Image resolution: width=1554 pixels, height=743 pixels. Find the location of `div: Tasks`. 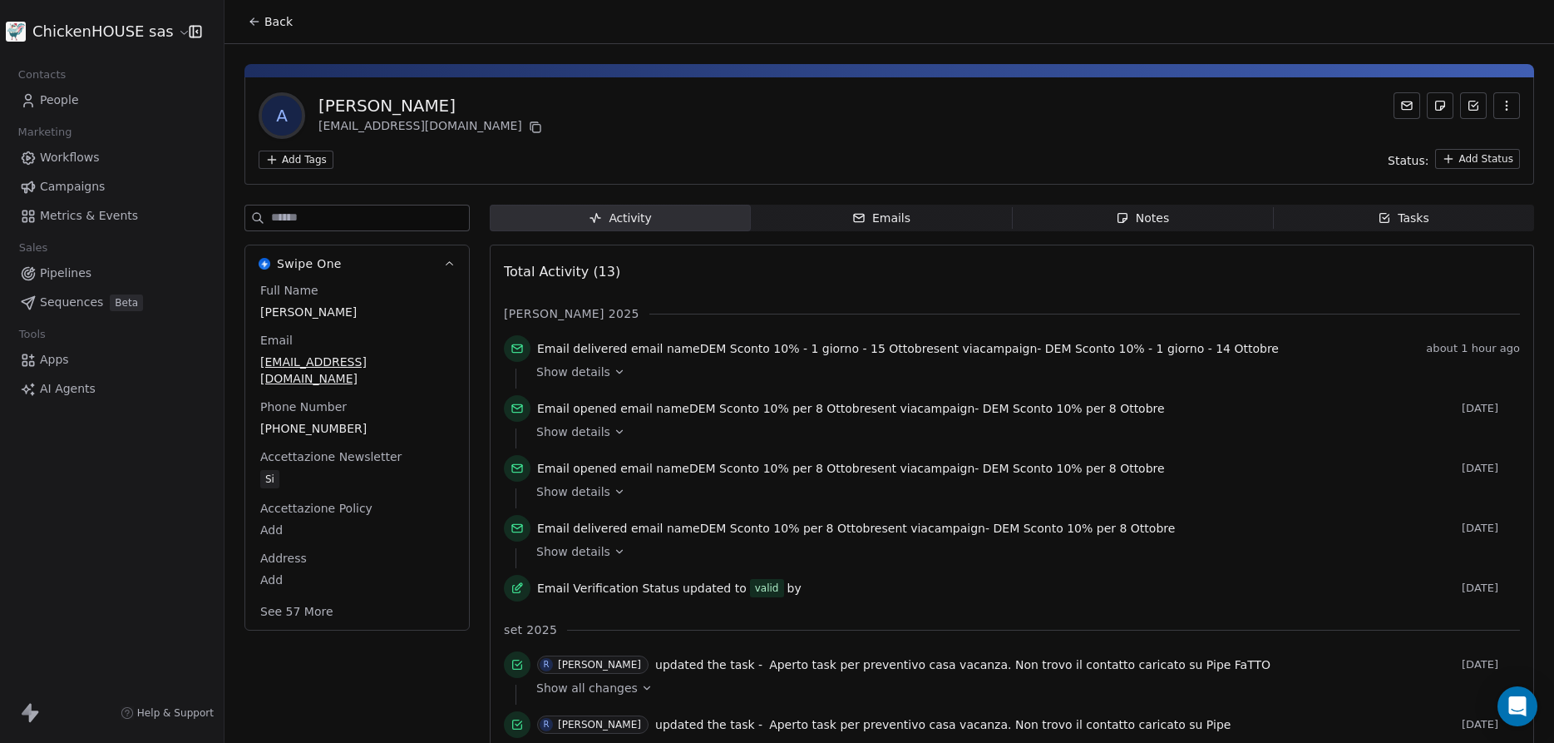

div: Tasks is located at coordinates (1404, 218).